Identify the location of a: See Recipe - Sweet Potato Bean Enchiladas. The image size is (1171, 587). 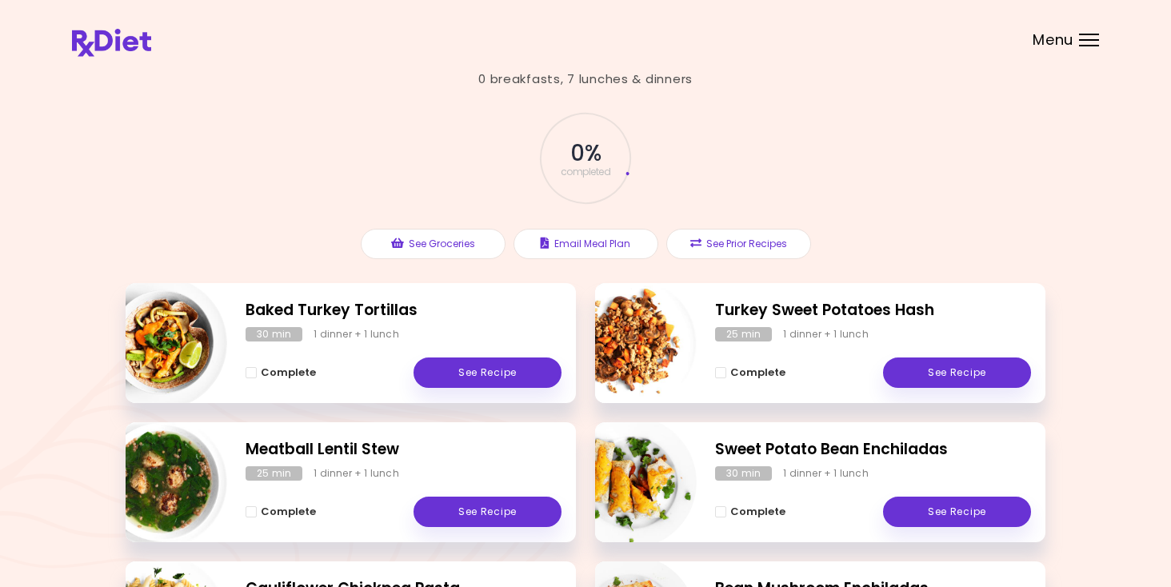
(957, 512).